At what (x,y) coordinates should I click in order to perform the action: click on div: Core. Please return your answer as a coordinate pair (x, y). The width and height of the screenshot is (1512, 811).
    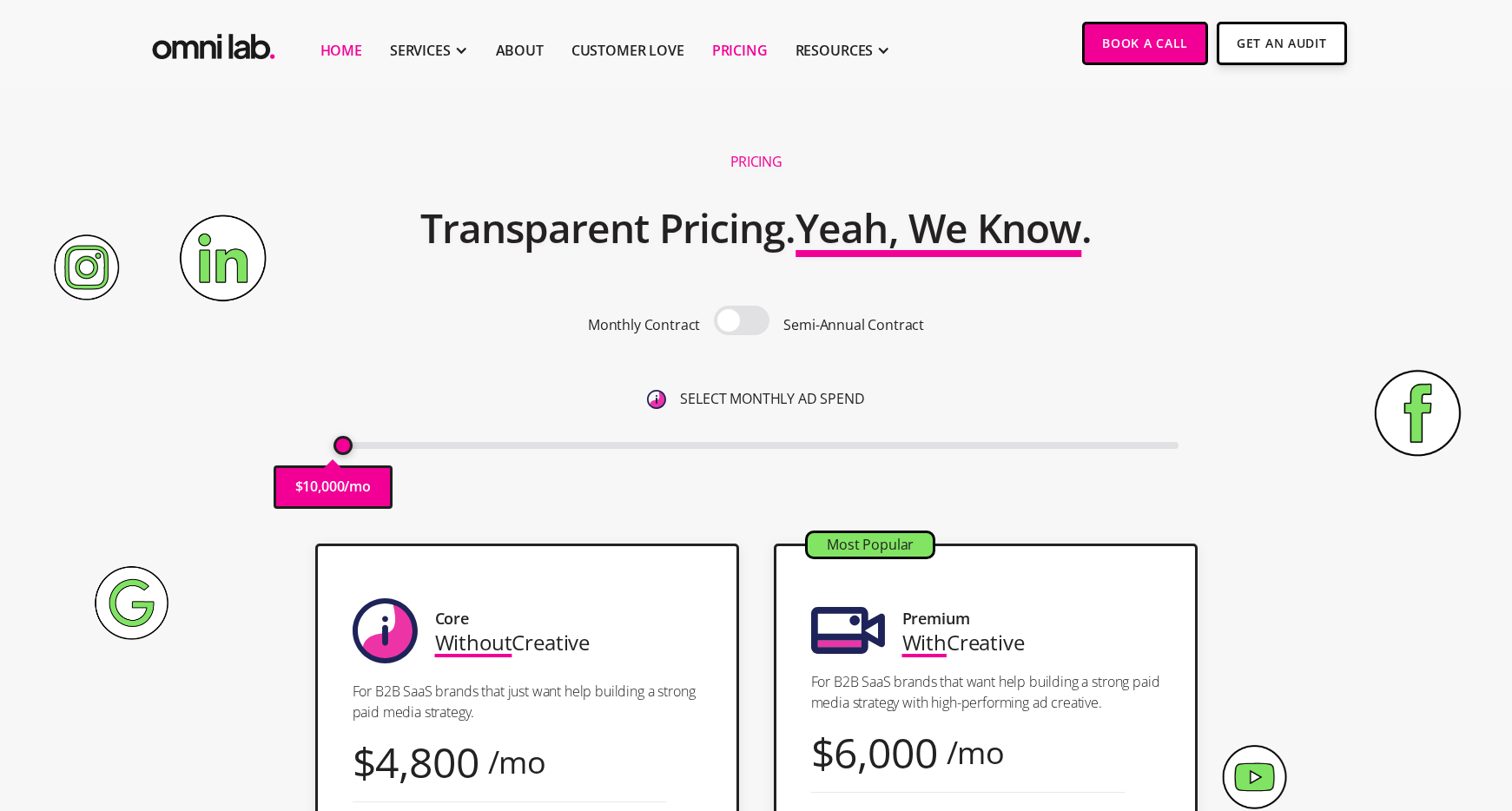
    Looking at the image, I should click on (451, 619).